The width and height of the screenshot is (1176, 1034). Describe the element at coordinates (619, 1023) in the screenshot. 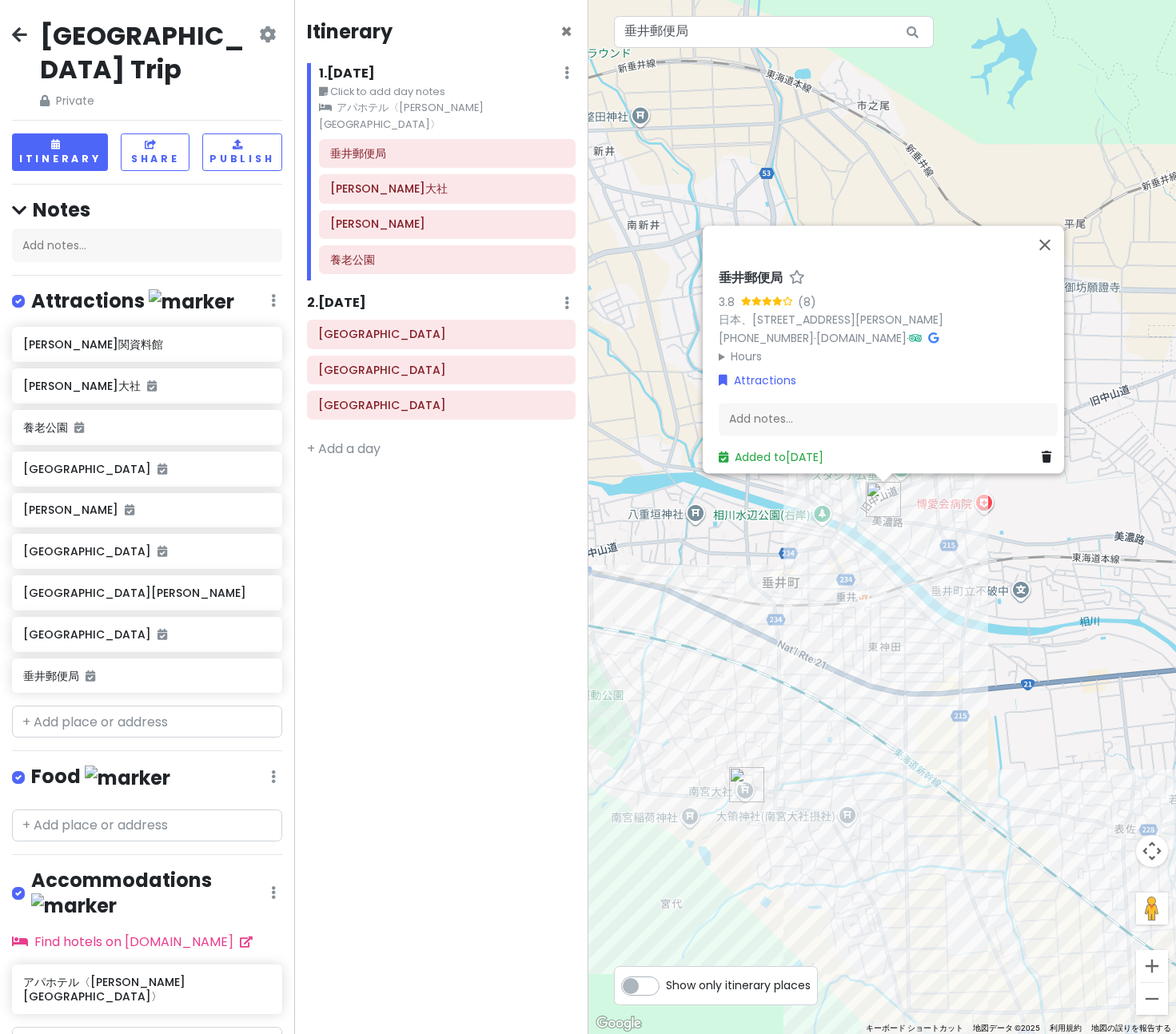

I see `img: Google` at that location.